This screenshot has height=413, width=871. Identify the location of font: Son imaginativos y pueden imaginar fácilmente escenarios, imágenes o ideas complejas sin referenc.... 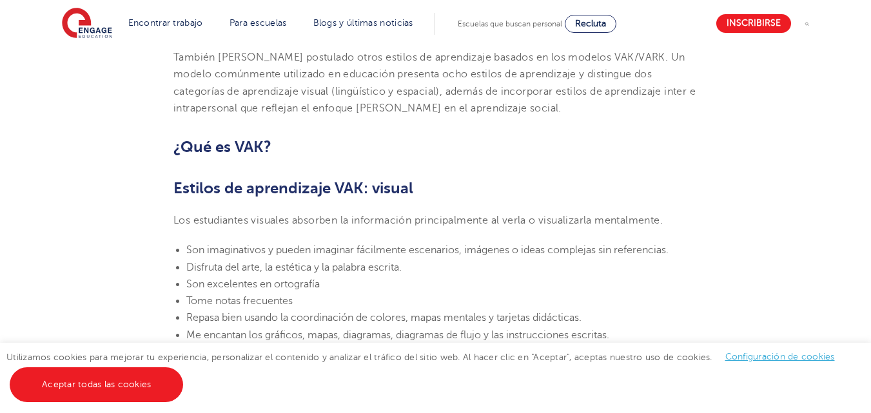
(427, 250).